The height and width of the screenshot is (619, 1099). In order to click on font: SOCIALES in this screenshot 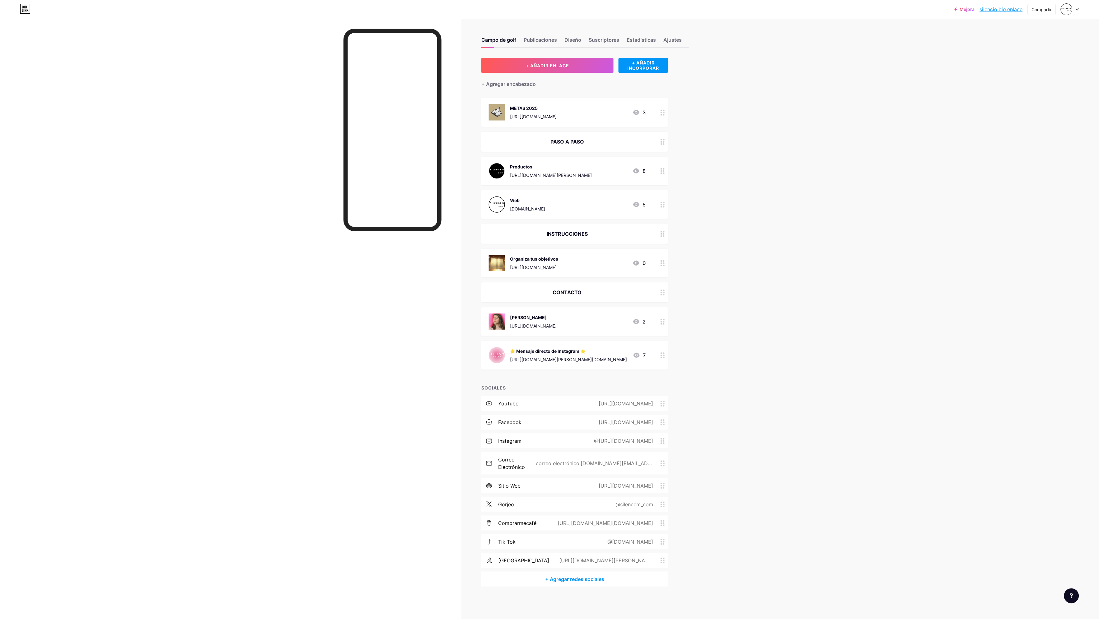, I will do `click(493, 387)`.